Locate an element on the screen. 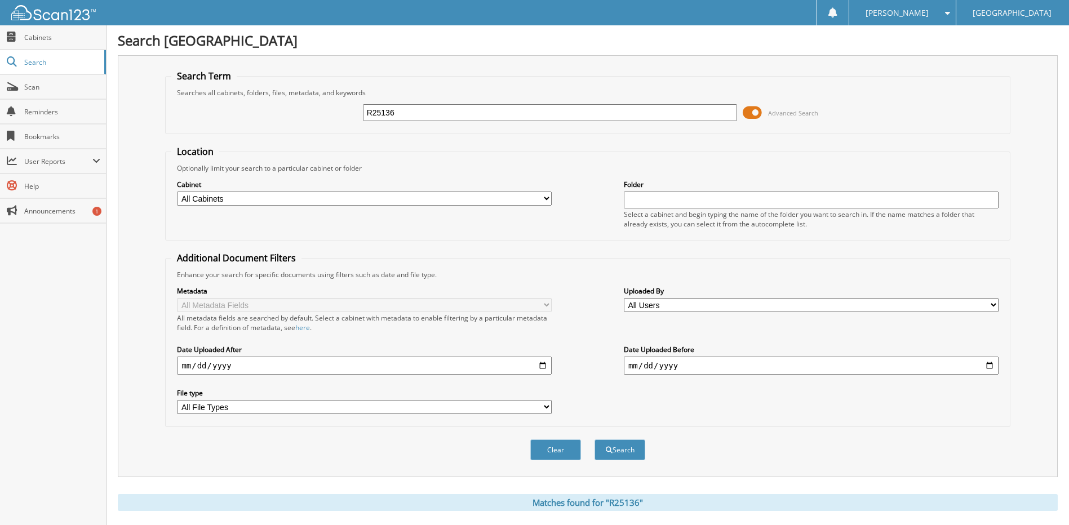 Image resolution: width=1069 pixels, height=525 pixels. button: Search is located at coordinates (620, 449).